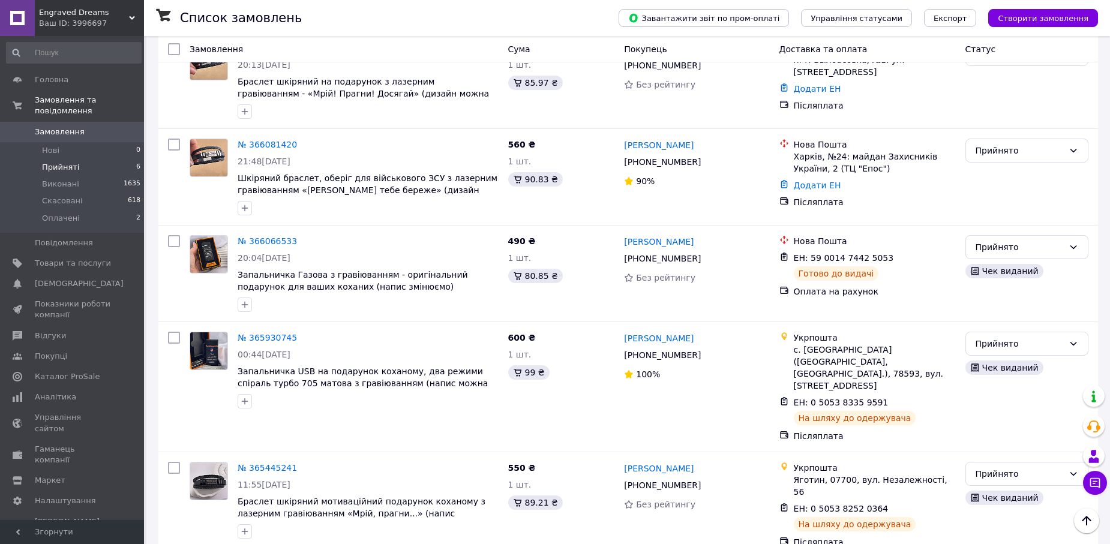 The height and width of the screenshot is (544, 1110). What do you see at coordinates (50, 336) in the screenshot?
I see `span: Відгуки` at bounding box center [50, 336].